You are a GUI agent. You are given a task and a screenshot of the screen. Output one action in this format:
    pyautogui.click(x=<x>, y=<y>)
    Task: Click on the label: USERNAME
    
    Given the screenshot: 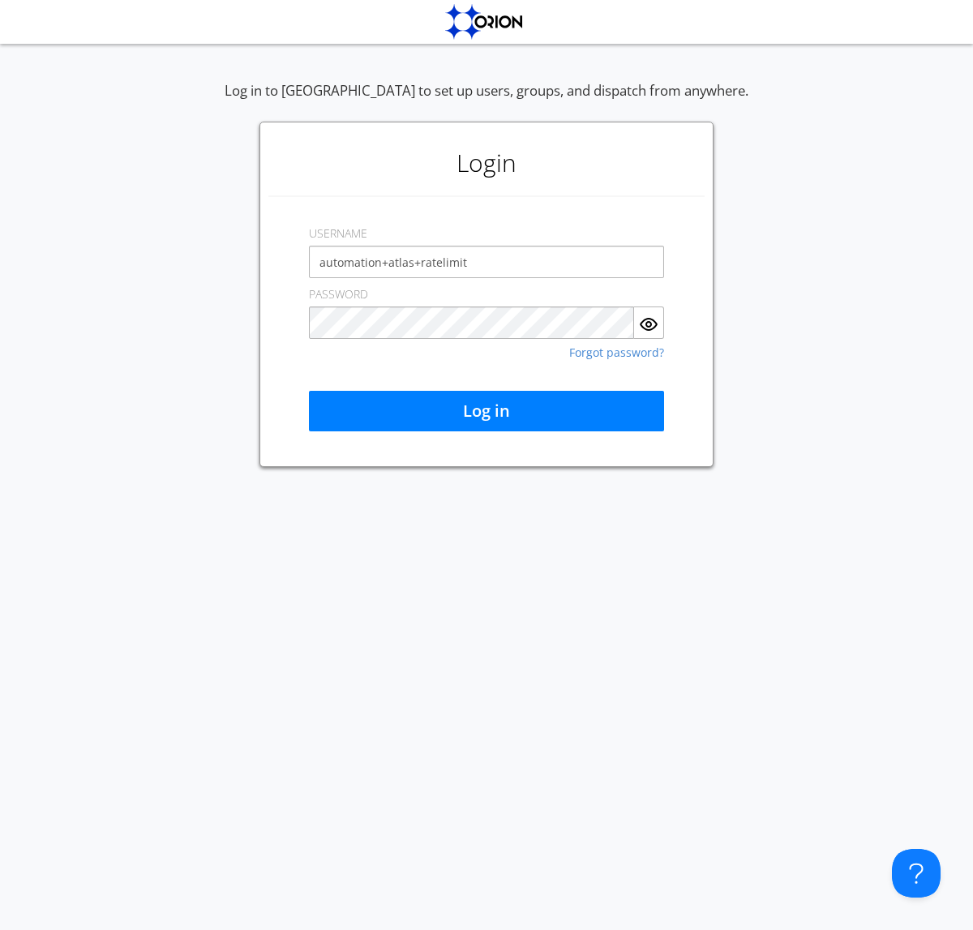 What is the action you would take?
    pyautogui.click(x=338, y=233)
    